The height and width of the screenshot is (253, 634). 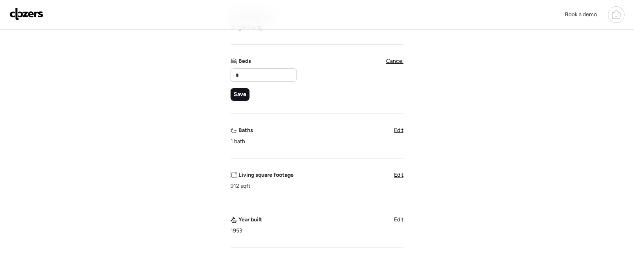 What do you see at coordinates (395, 61) in the screenshot?
I see `span: Cancel` at bounding box center [395, 61].